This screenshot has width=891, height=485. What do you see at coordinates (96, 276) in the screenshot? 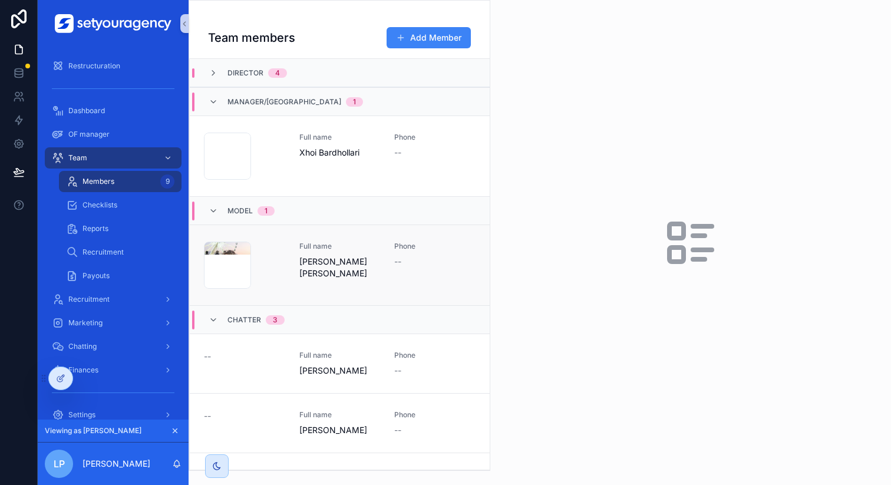
I see `span: Payouts` at bounding box center [96, 276].